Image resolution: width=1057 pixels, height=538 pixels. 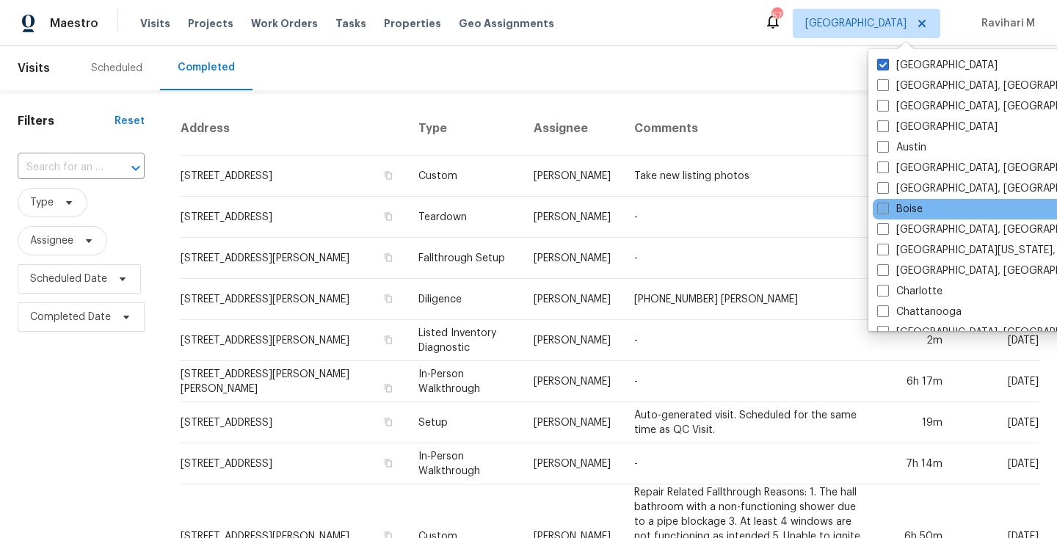 What do you see at coordinates (506, 23) in the screenshot?
I see `span: Geo Assignments` at bounding box center [506, 23].